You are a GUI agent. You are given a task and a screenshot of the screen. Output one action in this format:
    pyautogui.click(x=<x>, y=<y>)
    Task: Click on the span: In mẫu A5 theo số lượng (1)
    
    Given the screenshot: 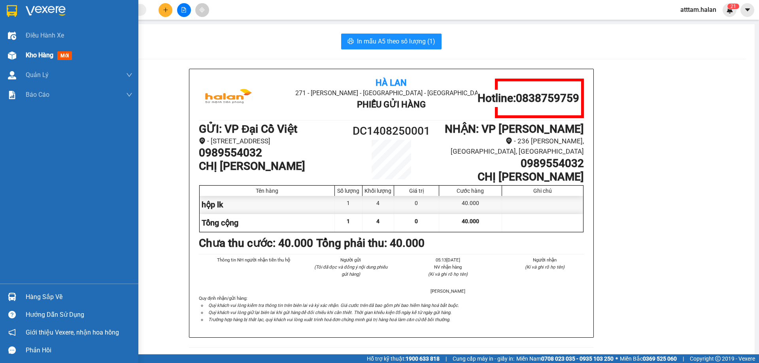 What is the action you would take?
    pyautogui.click(x=396, y=41)
    